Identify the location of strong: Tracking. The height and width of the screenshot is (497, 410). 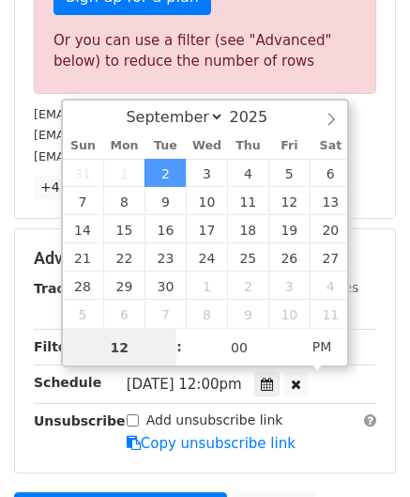
(65, 288).